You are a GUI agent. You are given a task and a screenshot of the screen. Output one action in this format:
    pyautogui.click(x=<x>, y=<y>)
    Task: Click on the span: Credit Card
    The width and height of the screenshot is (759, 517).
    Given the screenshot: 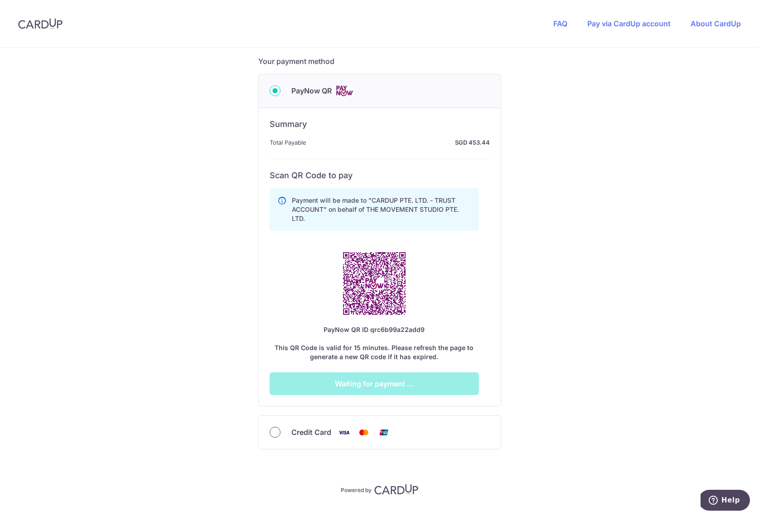 What is the action you would take?
    pyautogui.click(x=311, y=432)
    